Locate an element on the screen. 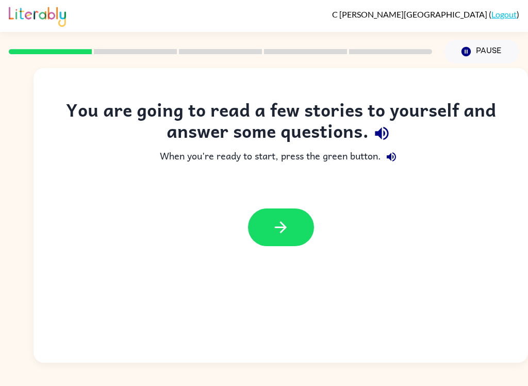 This screenshot has width=528, height=386. div: You are going to read a few stories to yourself and answer some questions. is located at coordinates (281, 123).